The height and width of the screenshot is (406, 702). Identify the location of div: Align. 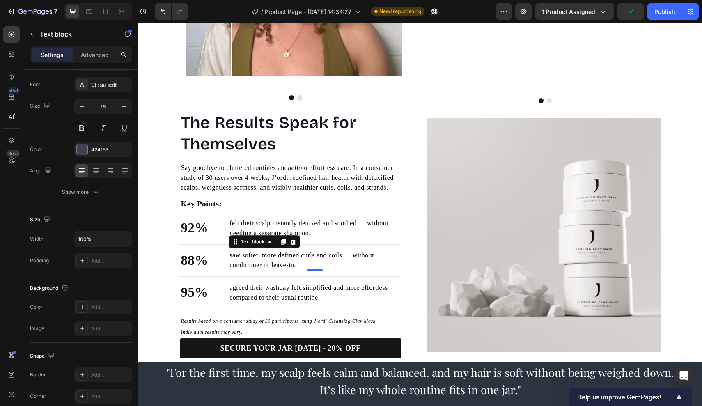
(41, 171).